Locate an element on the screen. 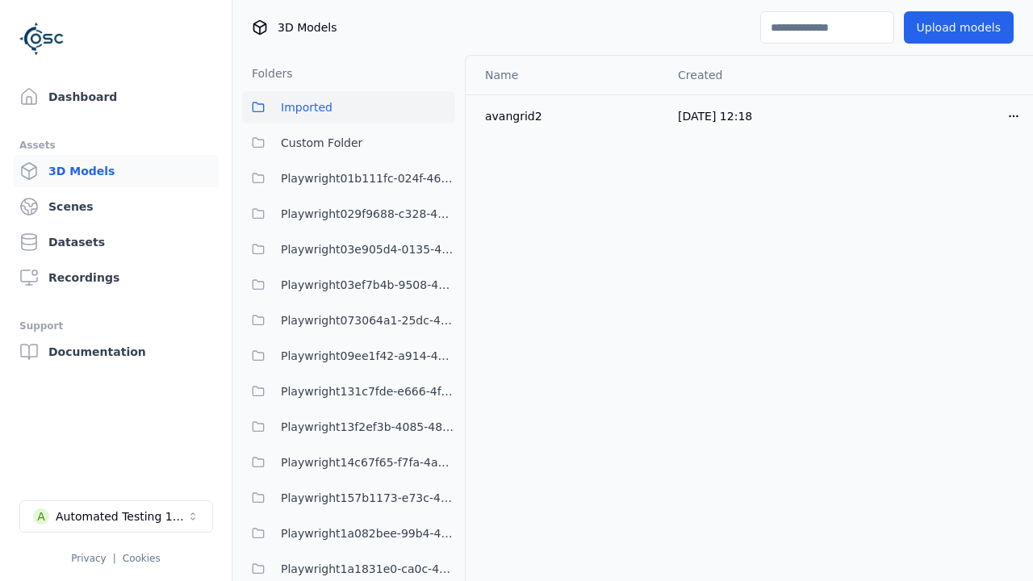  button: Upload models is located at coordinates (959, 27).